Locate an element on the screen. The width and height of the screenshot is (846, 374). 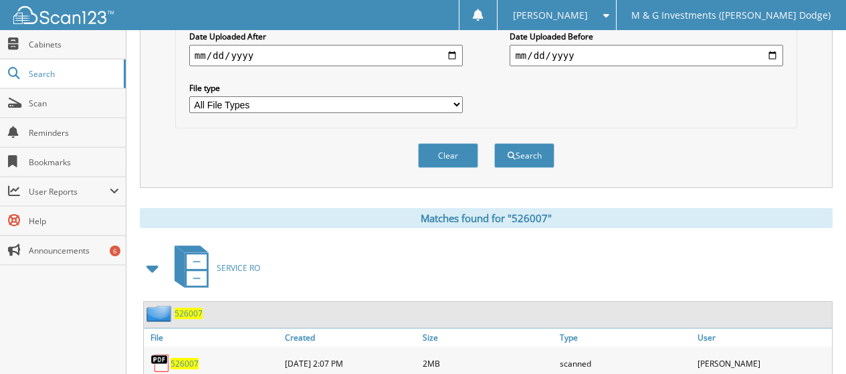
span: Announcements is located at coordinates (74, 250).